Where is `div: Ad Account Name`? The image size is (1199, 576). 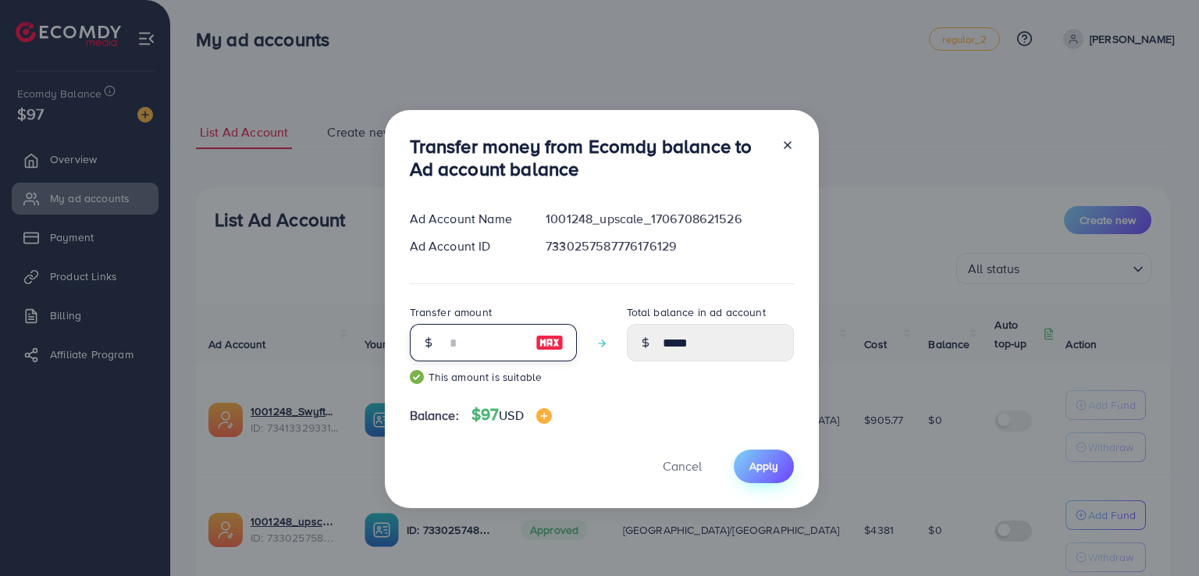 div: Ad Account Name is located at coordinates (465, 219).